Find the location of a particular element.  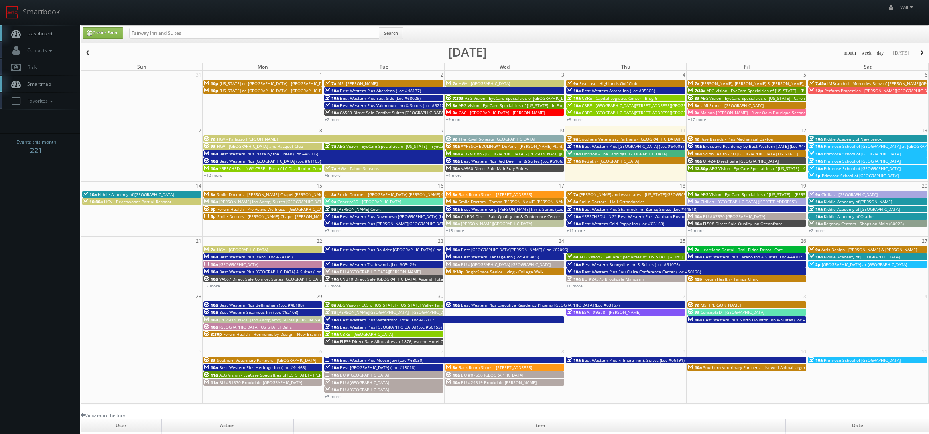

span: VA960 Direct Sale MainStay Suites is located at coordinates (494, 168).